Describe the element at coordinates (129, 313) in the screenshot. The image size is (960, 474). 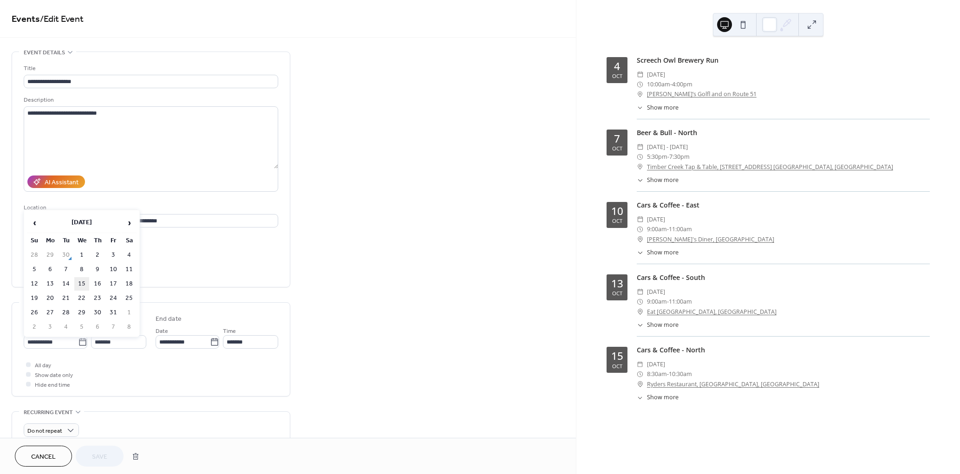
I see `td: 1` at that location.